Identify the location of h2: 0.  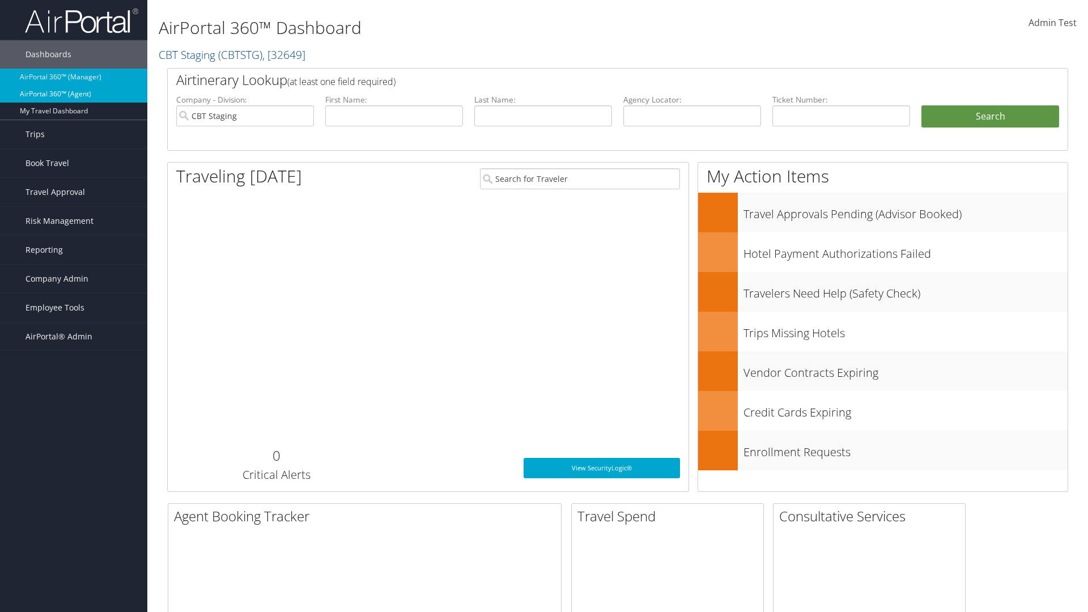
(276, 456).